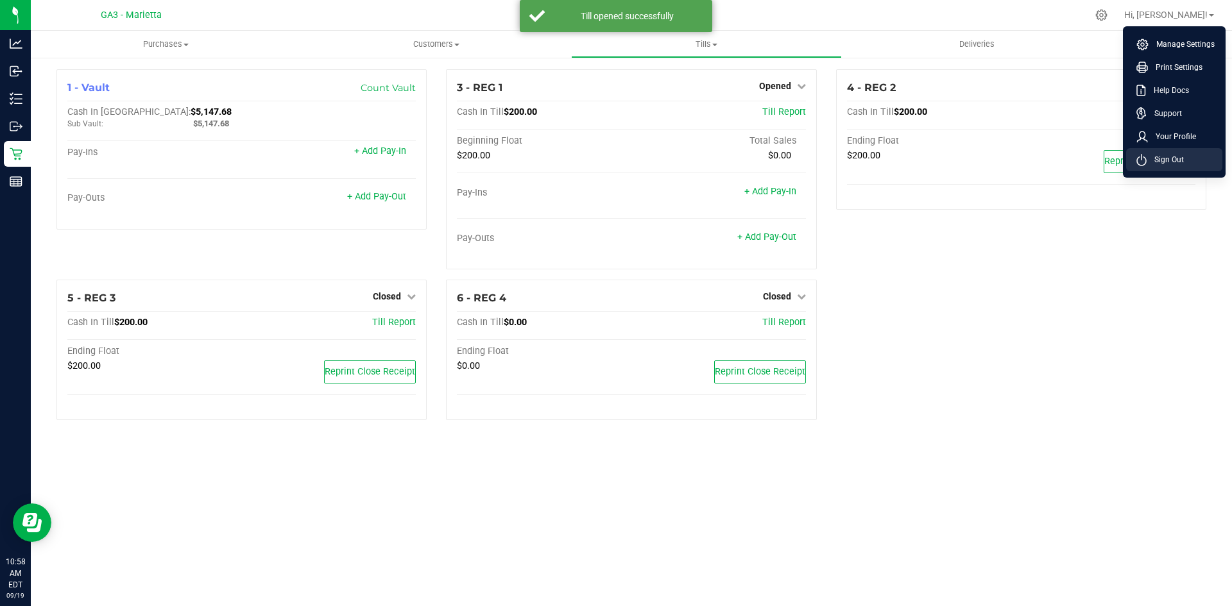 The image size is (1232, 606). What do you see at coordinates (977, 44) in the screenshot?
I see `a: Deliveries` at bounding box center [977, 44].